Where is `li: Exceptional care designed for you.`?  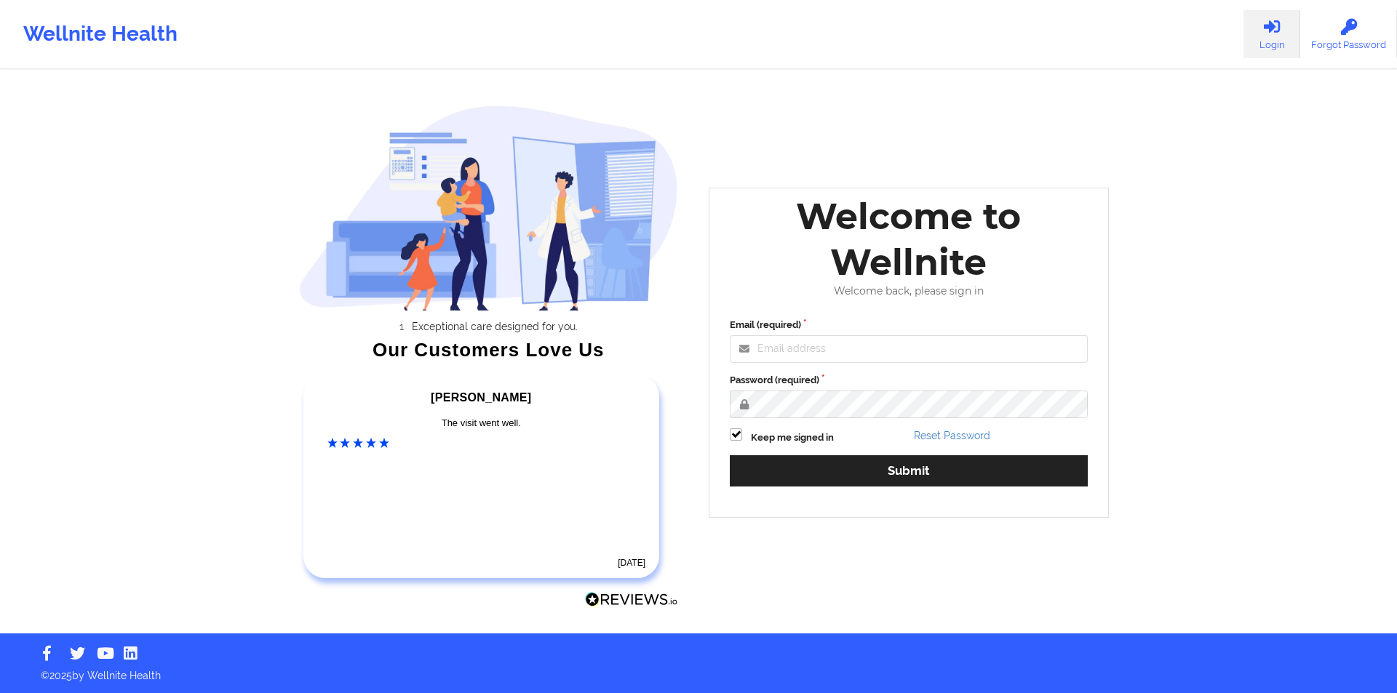
li: Exceptional care designed for you. is located at coordinates (495, 327).